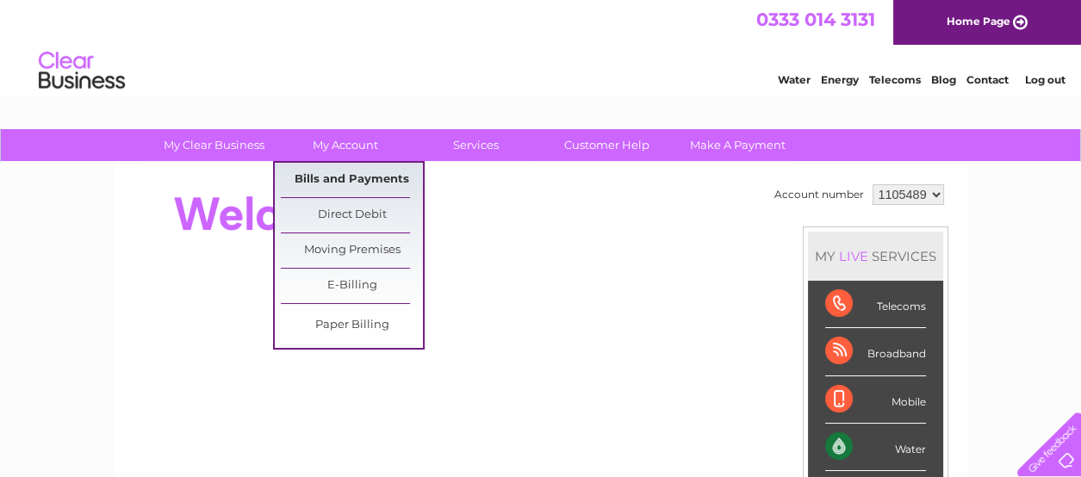  I want to click on a: Contact, so click(987, 79).